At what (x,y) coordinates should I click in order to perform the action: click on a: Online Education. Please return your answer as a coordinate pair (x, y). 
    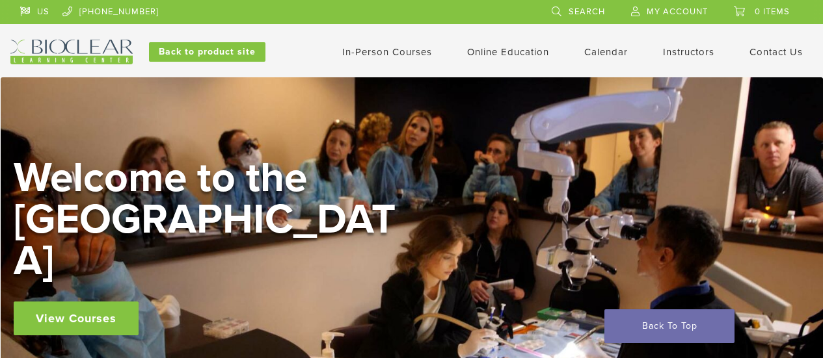
    Looking at the image, I should click on (508, 52).